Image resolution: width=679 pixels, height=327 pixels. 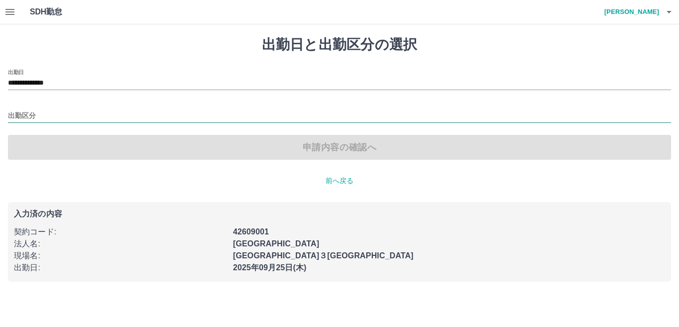 What do you see at coordinates (339, 45) in the screenshot?
I see `h1: 出勤日と出勤区分の選択` at bounding box center [339, 45].